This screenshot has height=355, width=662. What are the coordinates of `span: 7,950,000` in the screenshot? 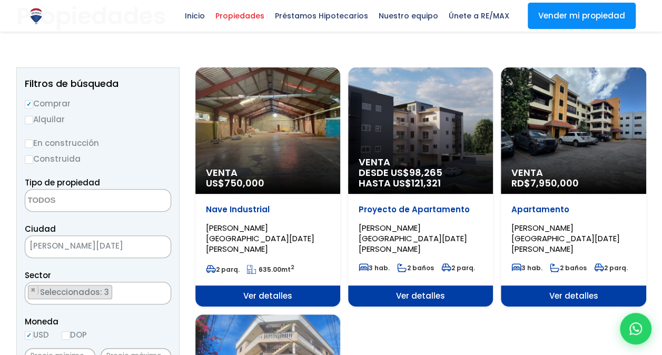 It's located at (555, 183).